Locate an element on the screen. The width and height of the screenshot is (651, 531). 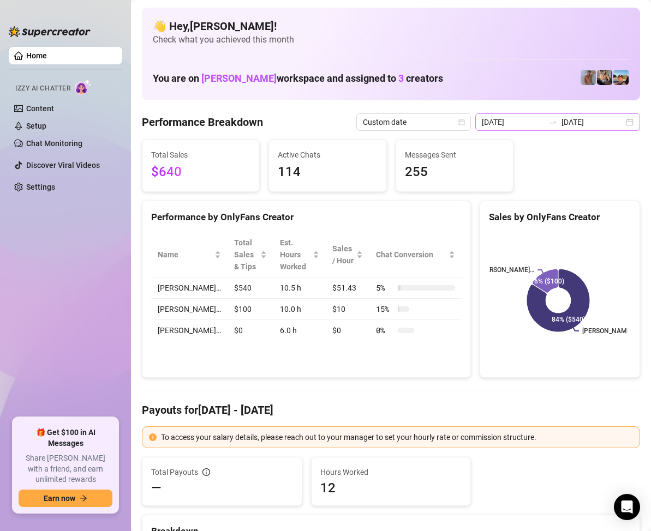
span: info-circle is located at coordinates (206, 472).